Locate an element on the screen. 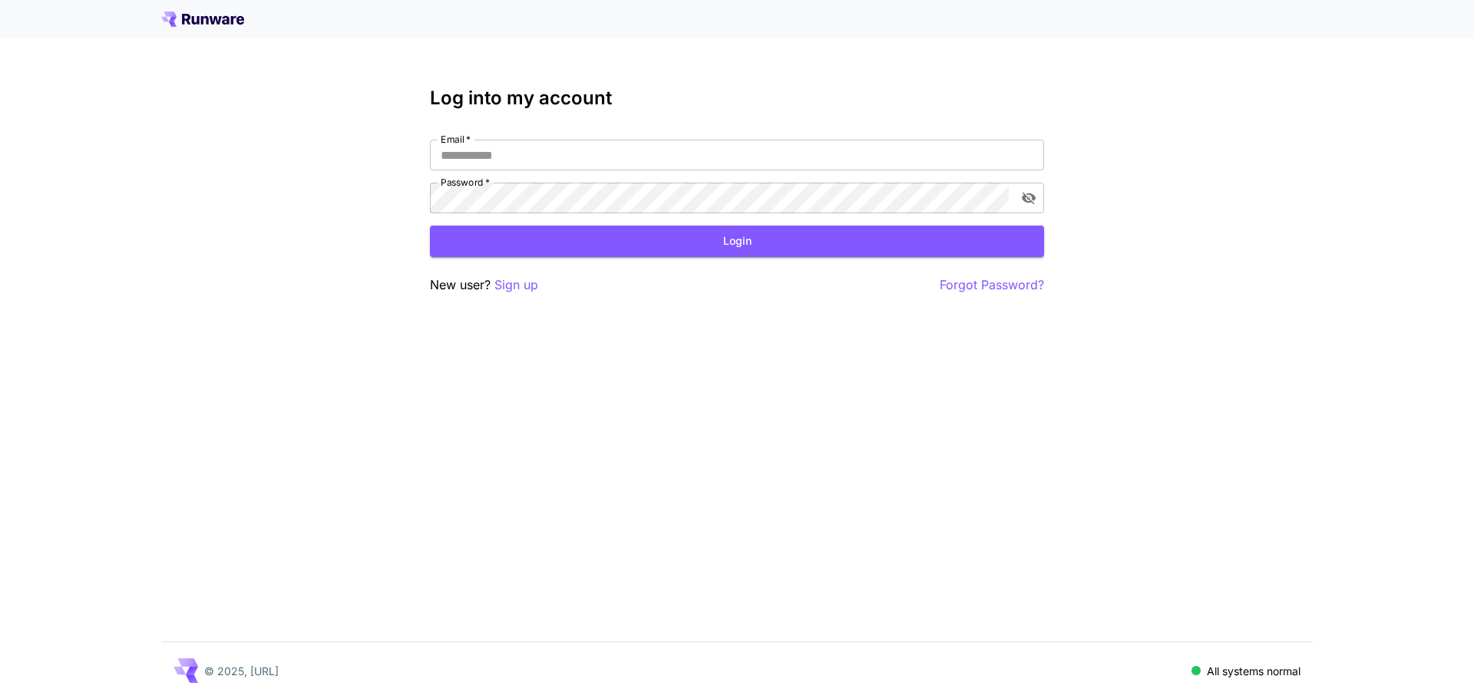  button: toggle password visibility is located at coordinates (1029, 198).